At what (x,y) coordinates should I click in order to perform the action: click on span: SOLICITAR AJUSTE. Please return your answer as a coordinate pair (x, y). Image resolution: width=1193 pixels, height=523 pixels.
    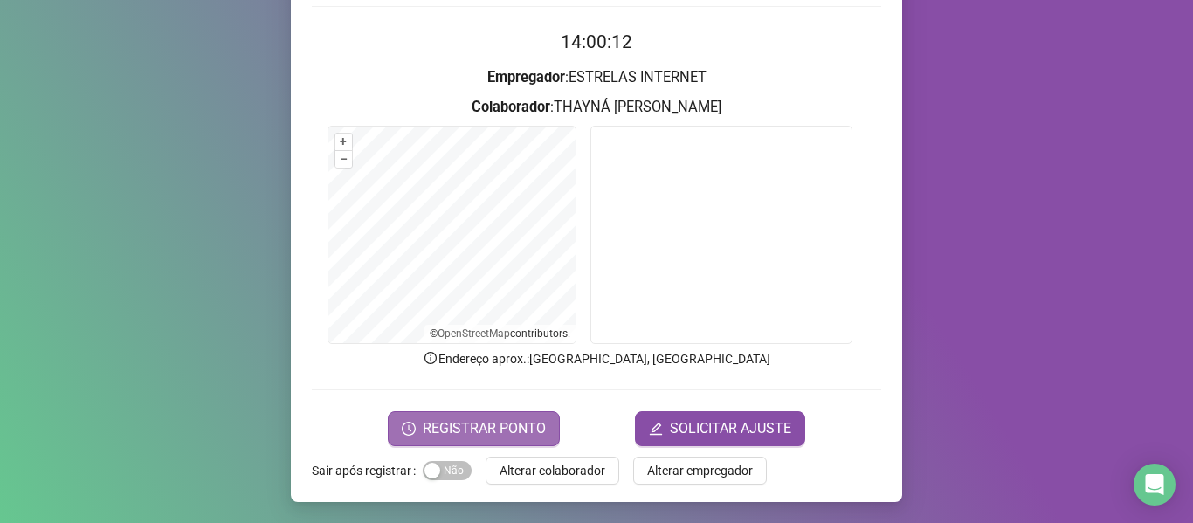
    Looking at the image, I should click on (730, 429).